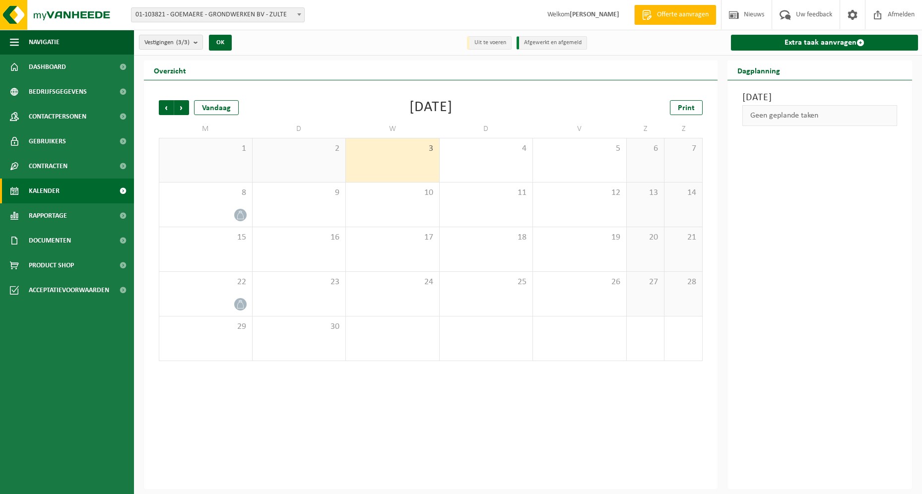 The width and height of the screenshot is (922, 494). What do you see at coordinates (299, 282) in the screenshot?
I see `span: 23` at bounding box center [299, 282].